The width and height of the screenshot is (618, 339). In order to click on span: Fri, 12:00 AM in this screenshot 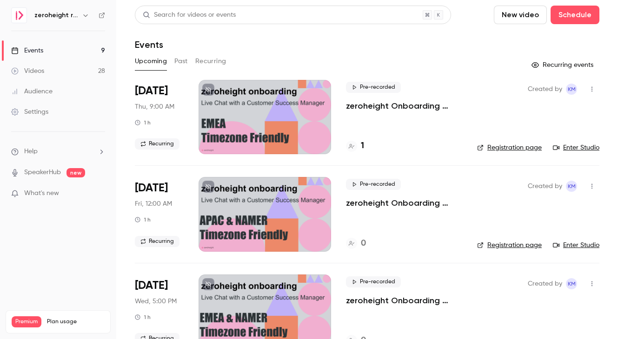, I will do `click(153, 204)`.